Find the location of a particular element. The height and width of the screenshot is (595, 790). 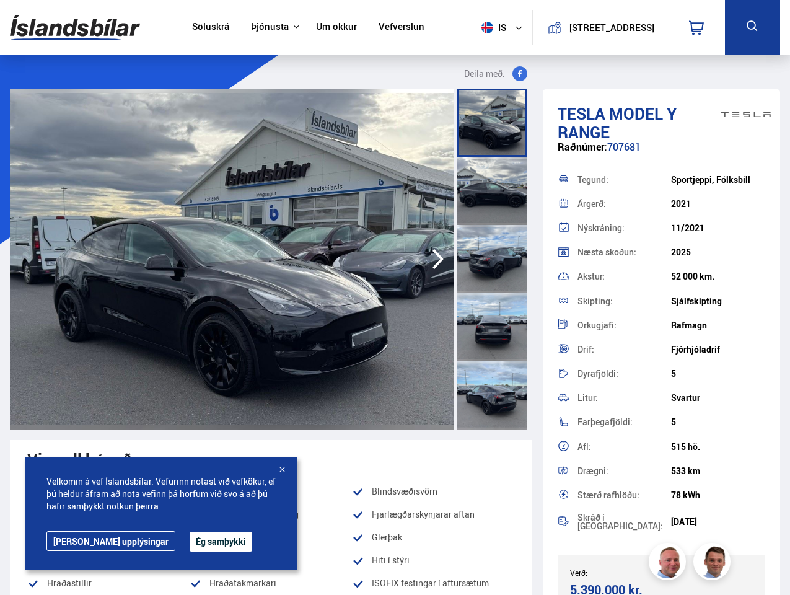

div: 515 hö. is located at coordinates (718, 447).